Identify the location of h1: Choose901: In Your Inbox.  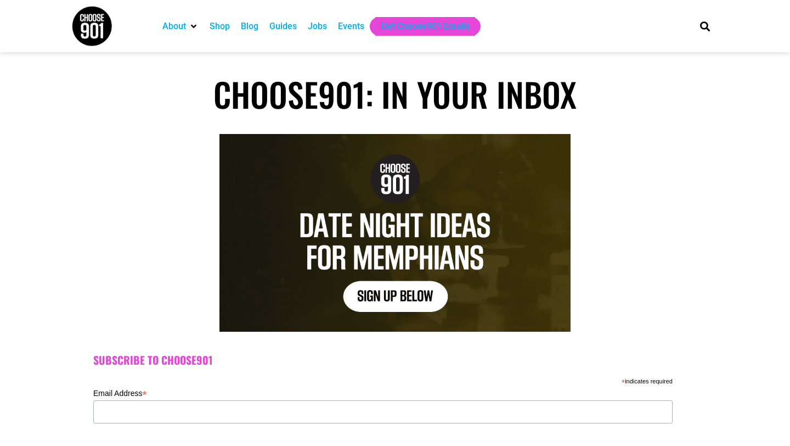
(395, 94).